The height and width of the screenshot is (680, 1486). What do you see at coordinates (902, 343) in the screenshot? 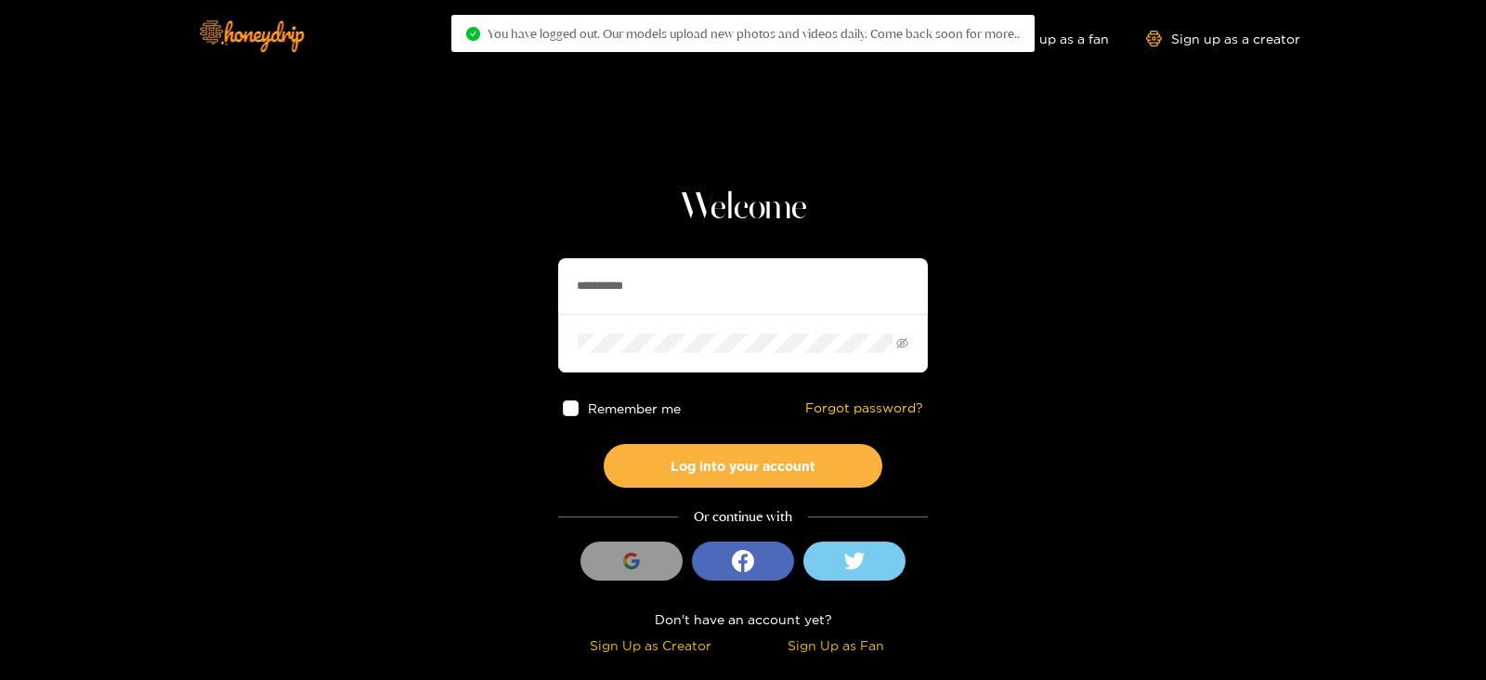
I see `span: eye-invisible` at bounding box center [902, 343].